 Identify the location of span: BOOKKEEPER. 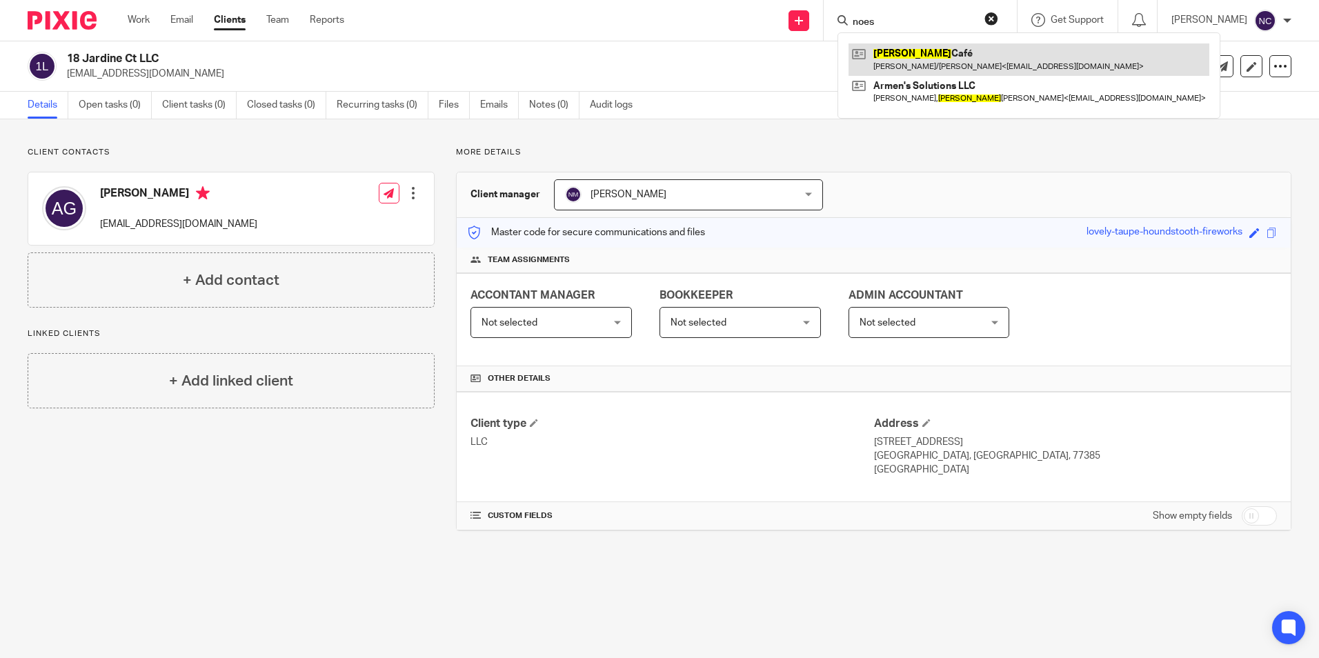
(696, 295).